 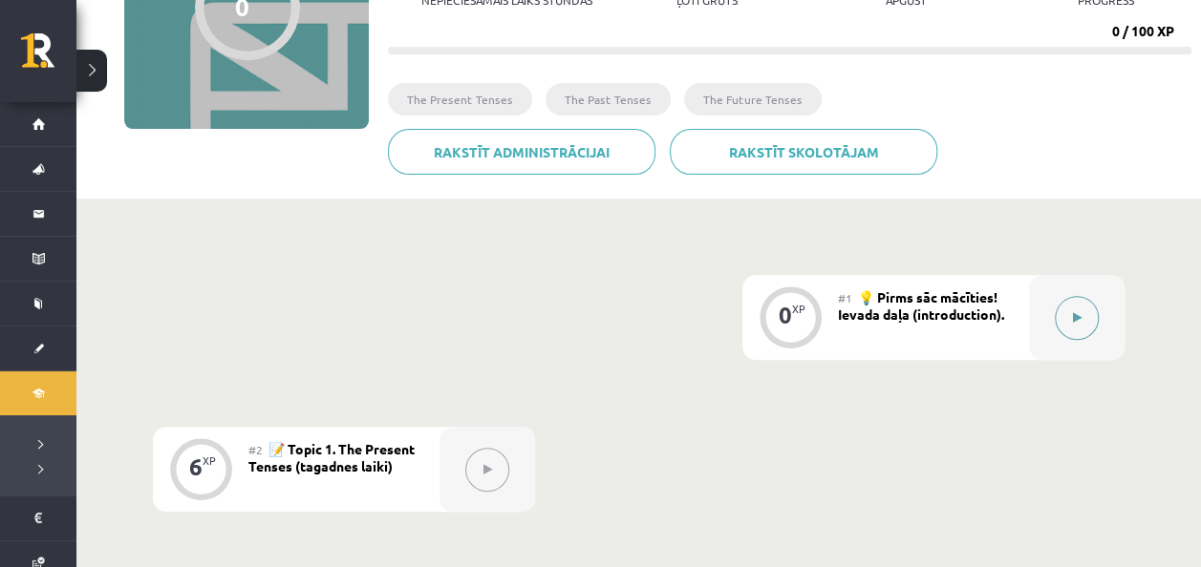 I want to click on span: #1, so click(x=844, y=298).